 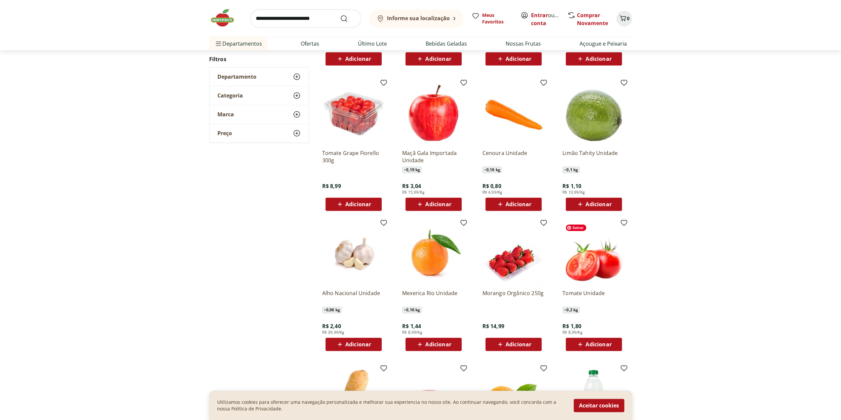 What do you see at coordinates (372, 44) in the screenshot?
I see `a: Último Lote` at bounding box center [372, 44].